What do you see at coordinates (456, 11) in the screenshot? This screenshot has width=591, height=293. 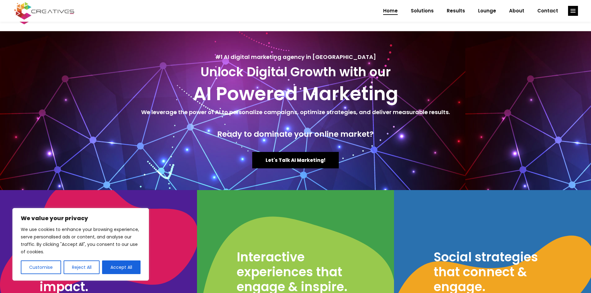 I see `span: Results` at bounding box center [456, 11].